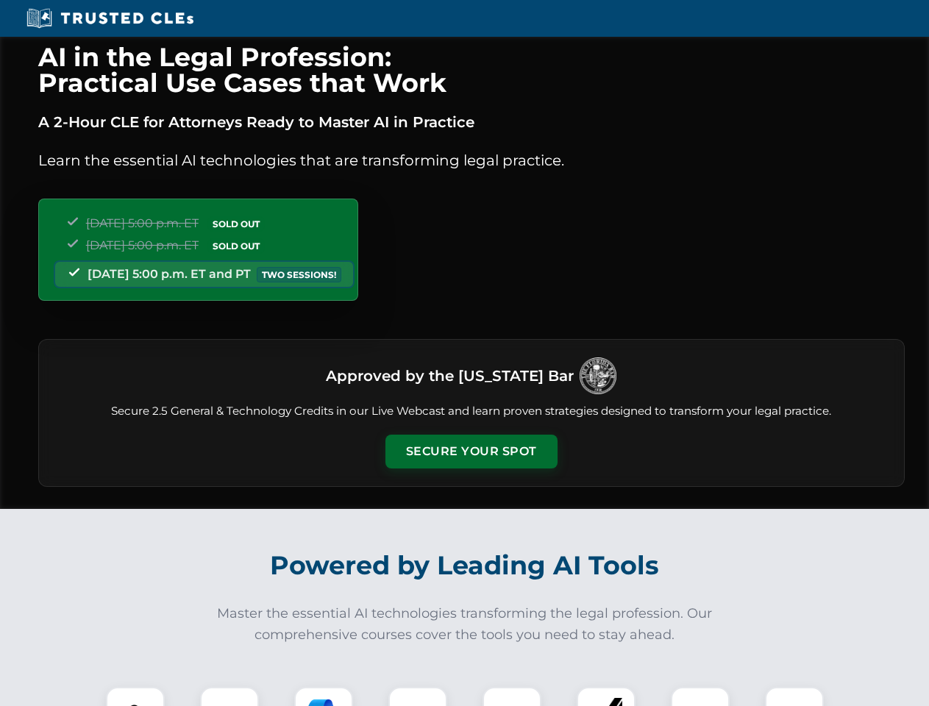 The image size is (929, 706). What do you see at coordinates (465, 566) in the screenshot?
I see `h2: Powered by Leading AI Tools` at bounding box center [465, 566].